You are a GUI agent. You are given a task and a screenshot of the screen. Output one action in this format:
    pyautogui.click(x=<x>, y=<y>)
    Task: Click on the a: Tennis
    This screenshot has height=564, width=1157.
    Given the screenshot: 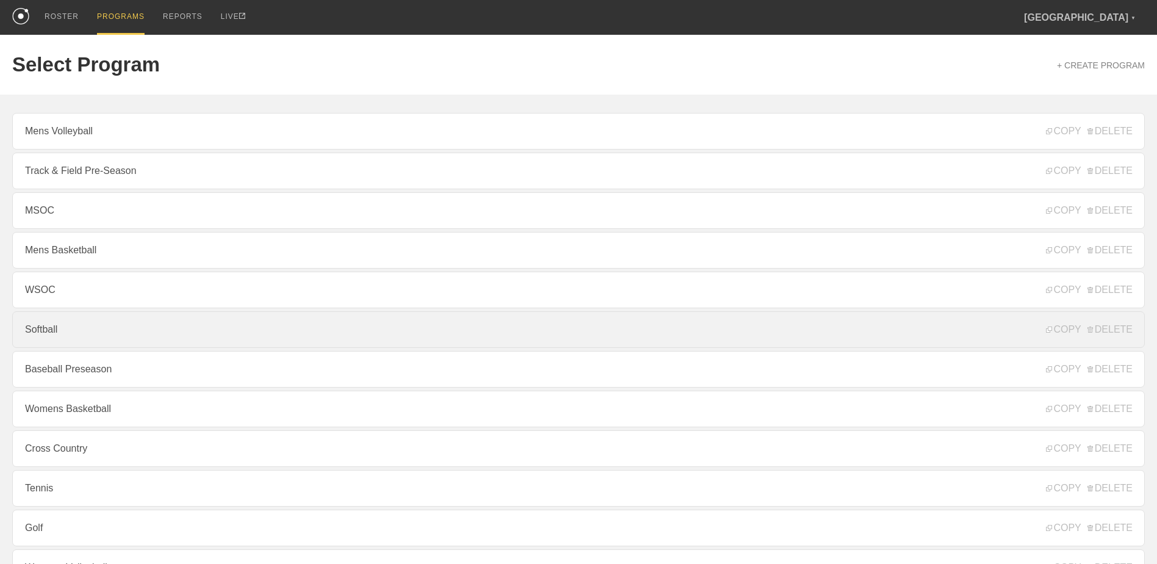 What is the action you would take?
    pyautogui.click(x=578, y=488)
    